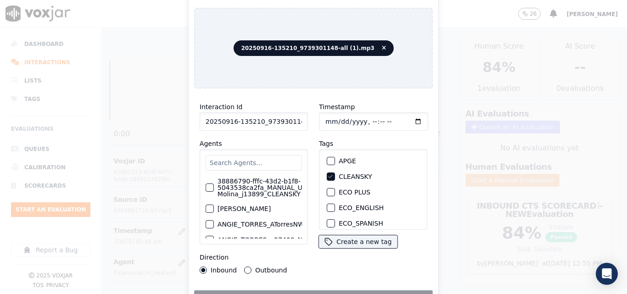 The height and width of the screenshot is (294, 627). Describe the element at coordinates (224, 271) in the screenshot. I see `label: Inbound` at that location.